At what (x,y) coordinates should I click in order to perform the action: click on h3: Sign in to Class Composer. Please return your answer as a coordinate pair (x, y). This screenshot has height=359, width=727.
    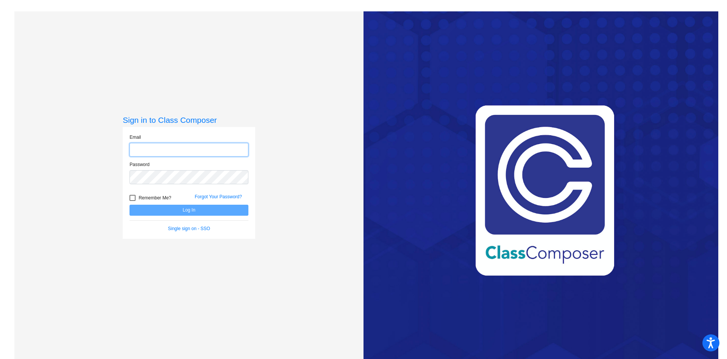
    Looking at the image, I should click on (189, 120).